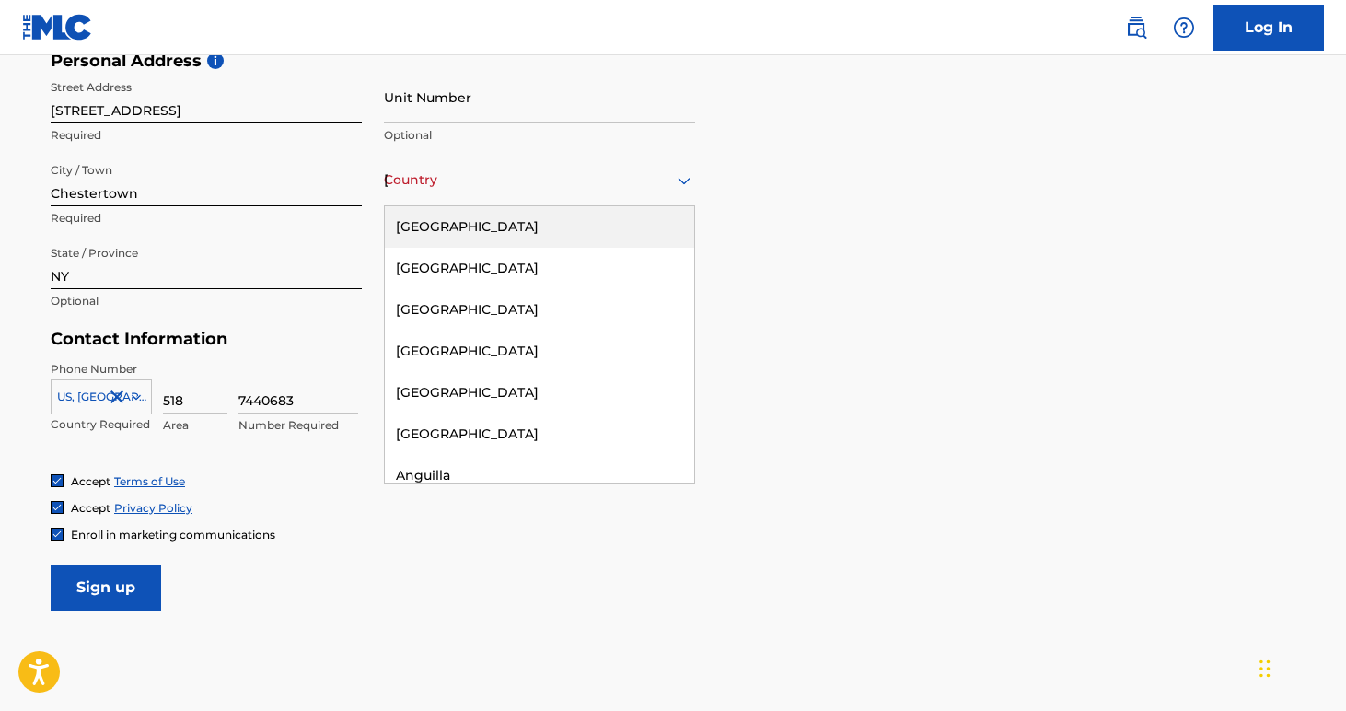 The width and height of the screenshot is (1346, 711). I want to click on div: Drag, so click(1265, 669).